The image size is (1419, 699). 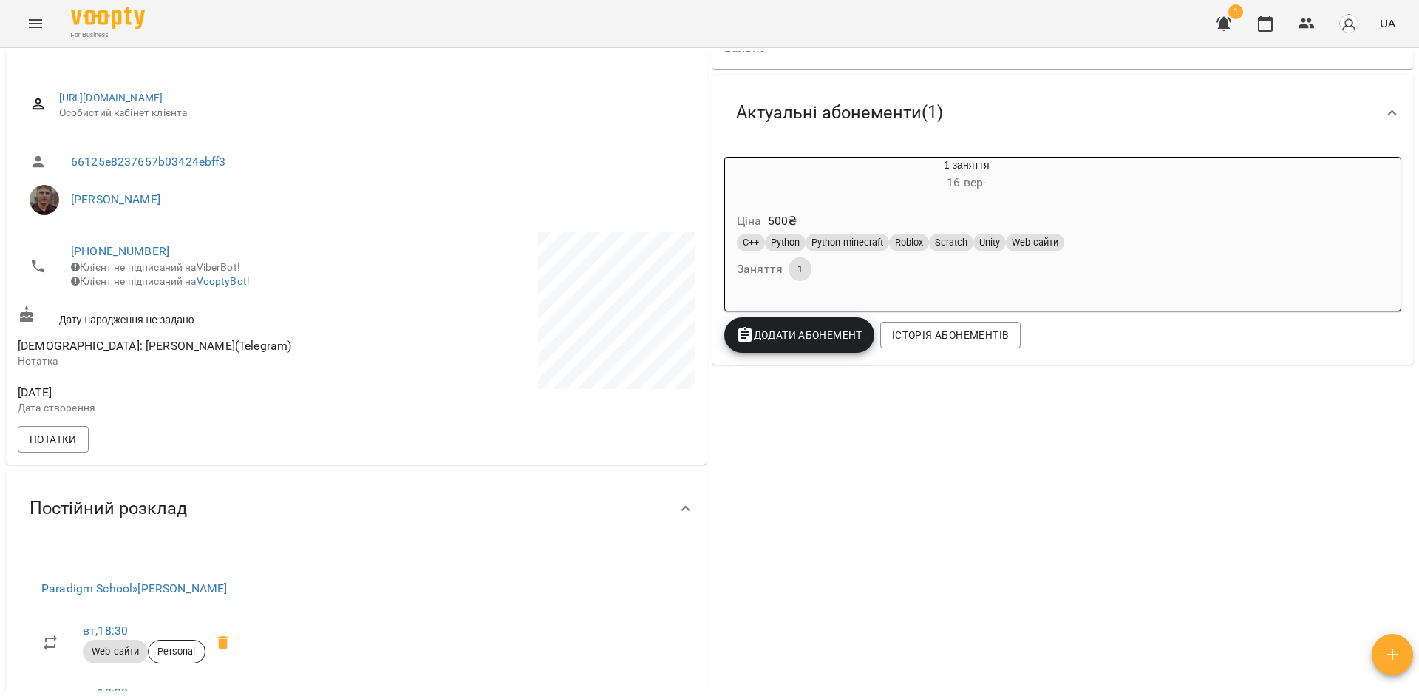 I want to click on span: Клієнт не підписаний на !, so click(x=160, y=281).